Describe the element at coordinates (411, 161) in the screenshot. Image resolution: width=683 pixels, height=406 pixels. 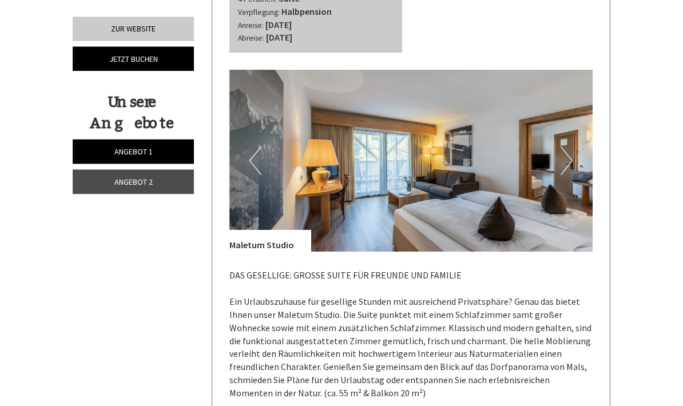
I see `img: image` at that location.